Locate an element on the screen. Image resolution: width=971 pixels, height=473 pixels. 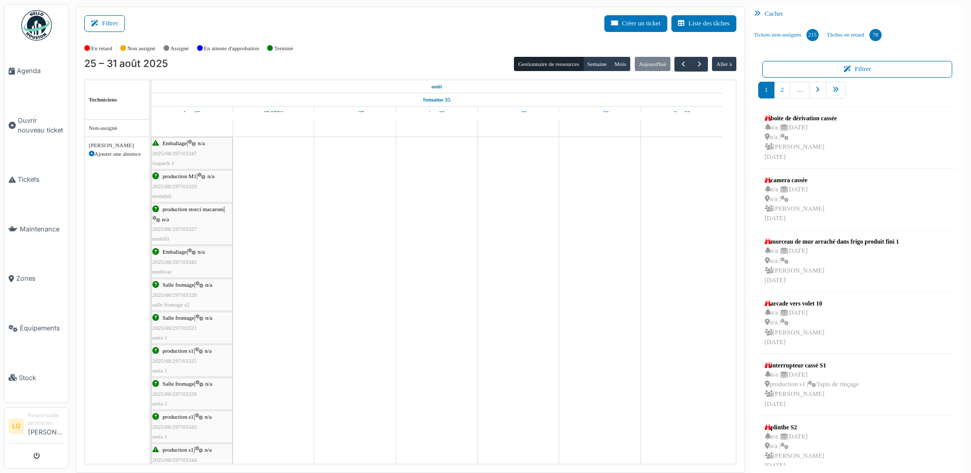
span: Équipements is located at coordinates (42, 328).